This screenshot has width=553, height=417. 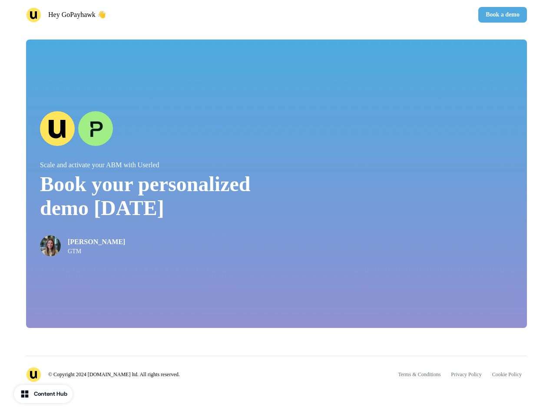 I want to click on a: Privacy Policy, so click(x=466, y=374).